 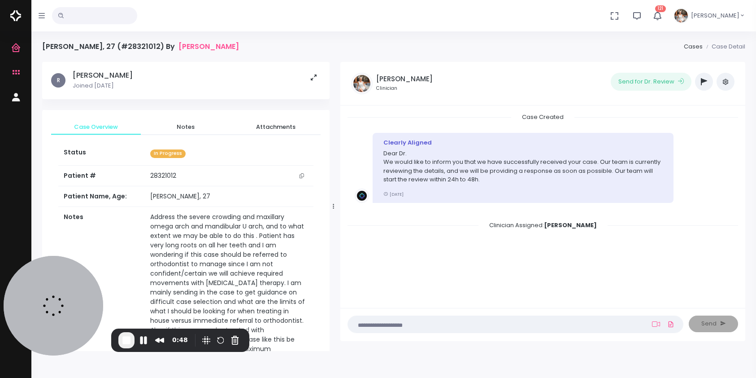 What do you see at coordinates (693, 46) in the screenshot?
I see `a: Cases` at bounding box center [693, 46].